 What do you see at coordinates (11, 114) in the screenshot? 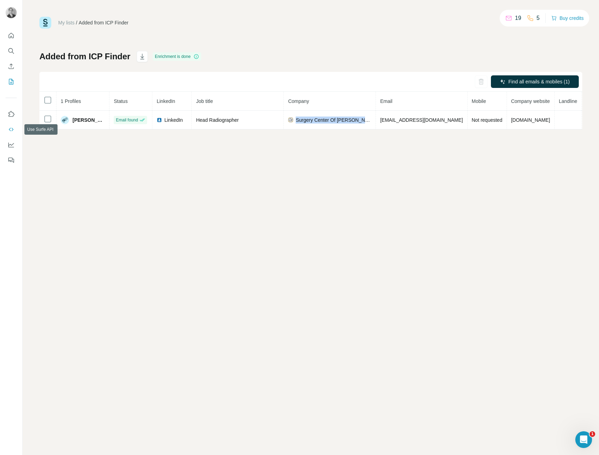
I see `button: Use Surfe on LinkedIn` at bounding box center [11, 114].